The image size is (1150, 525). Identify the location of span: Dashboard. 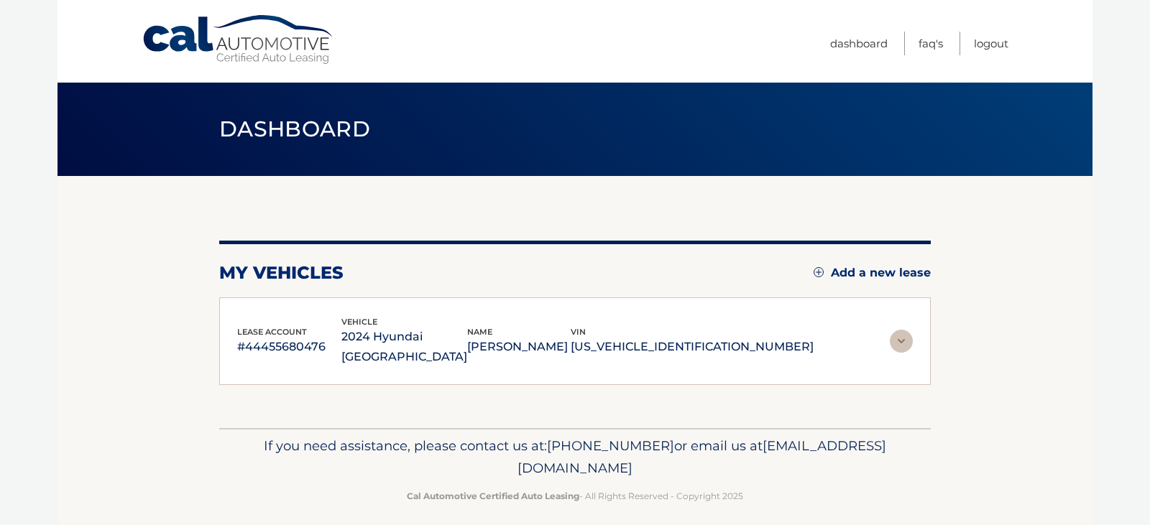
(295, 129).